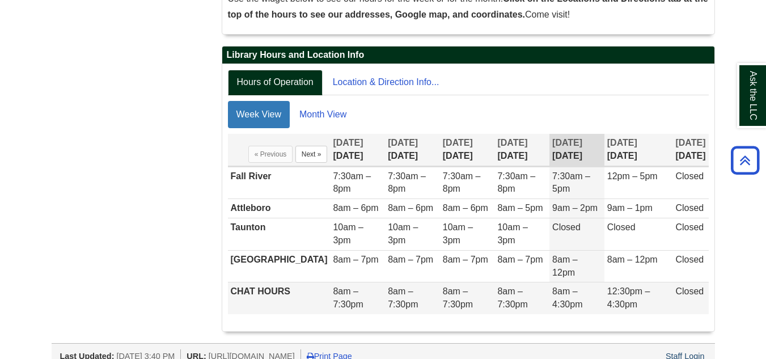 The width and height of the screenshot is (766, 359). I want to click on td: Taunton, so click(279, 234).